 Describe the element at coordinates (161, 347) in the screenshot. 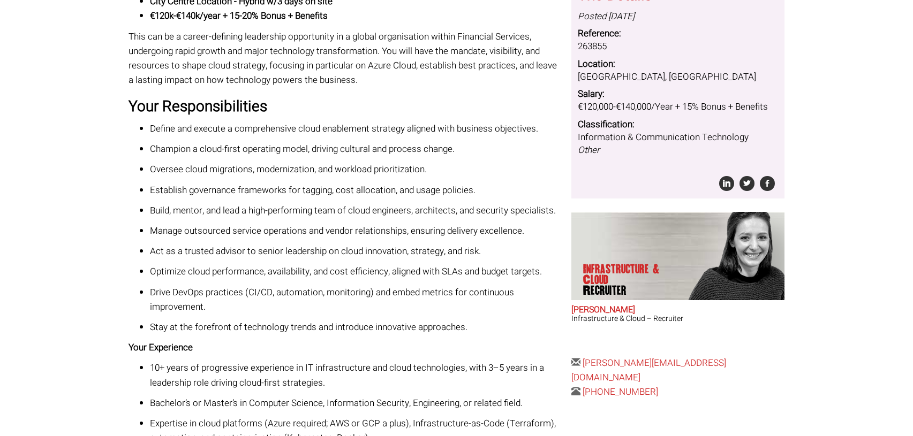

I see `strong: Your Experience` at that location.